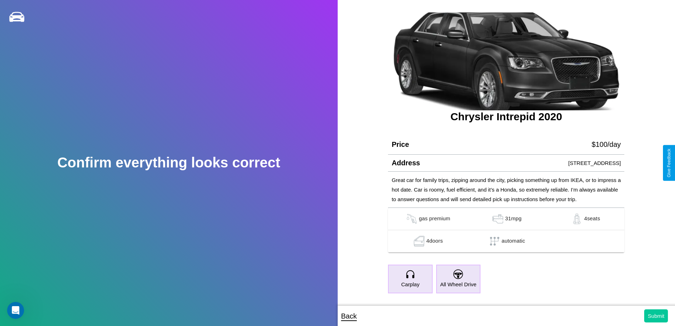  Describe the element at coordinates (410, 284) in the screenshot. I see `p: Carplay` at that location.